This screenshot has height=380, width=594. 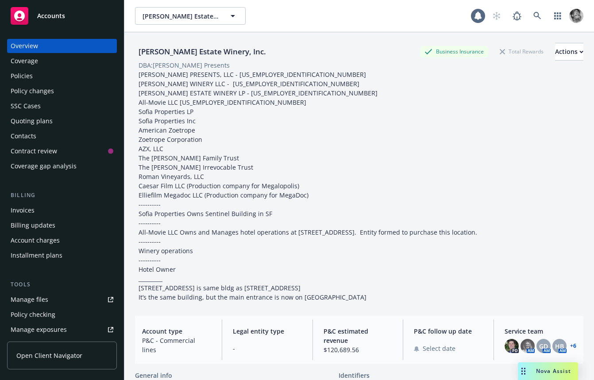 What do you see at coordinates (43, 166) in the screenshot?
I see `div: Coverage gap analysis` at bounding box center [43, 166].